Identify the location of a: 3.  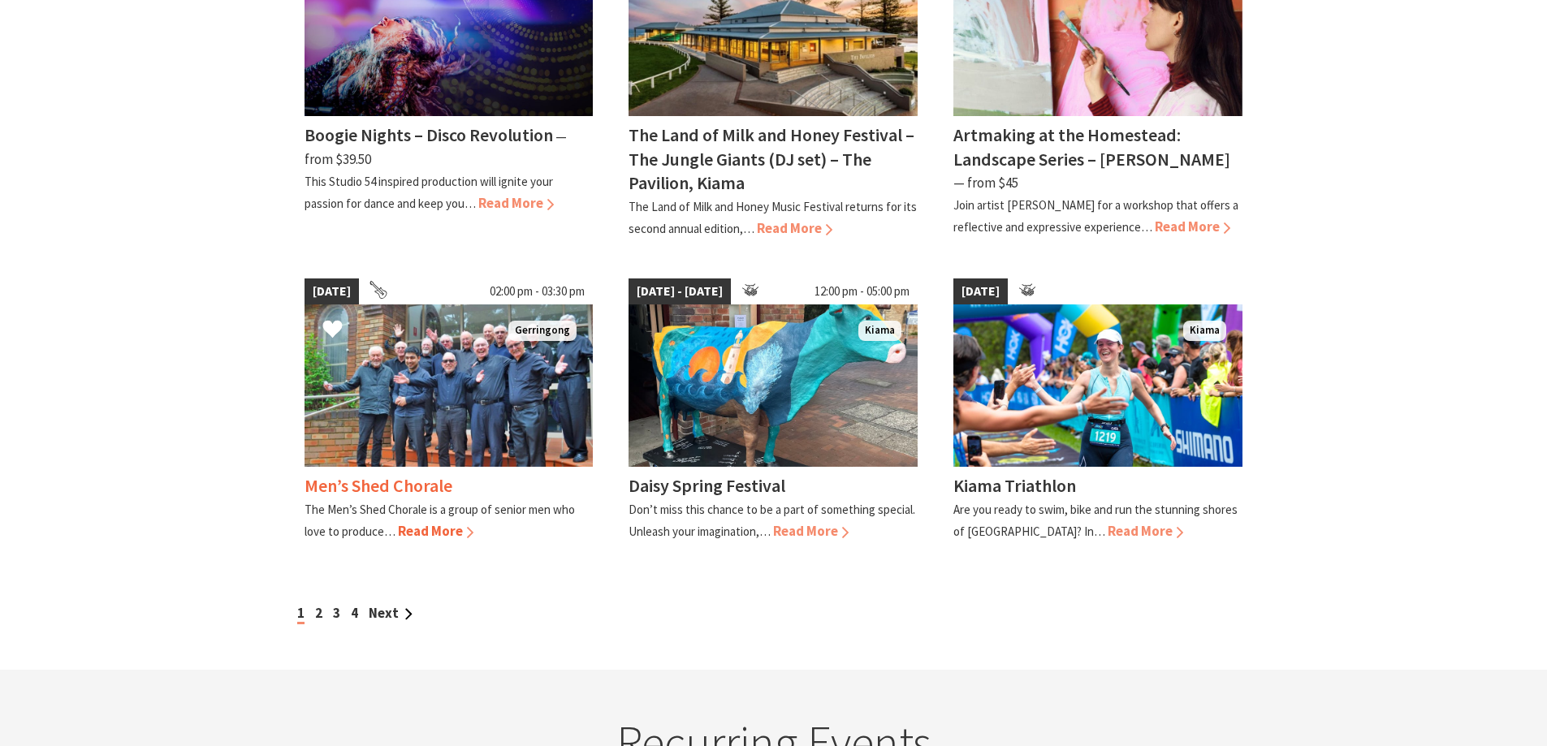
(336, 613).